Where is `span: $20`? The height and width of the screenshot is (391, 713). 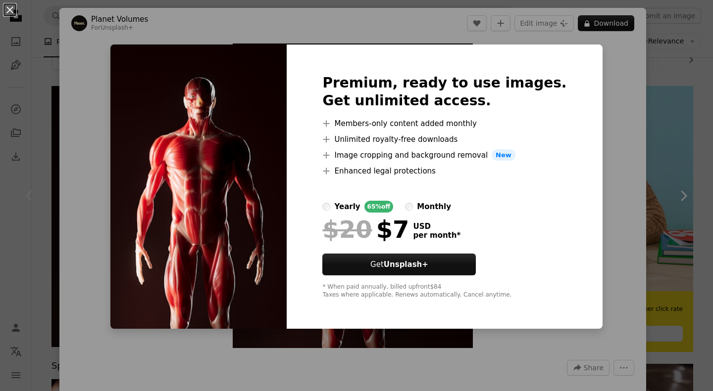 span: $20 is located at coordinates (347, 230).